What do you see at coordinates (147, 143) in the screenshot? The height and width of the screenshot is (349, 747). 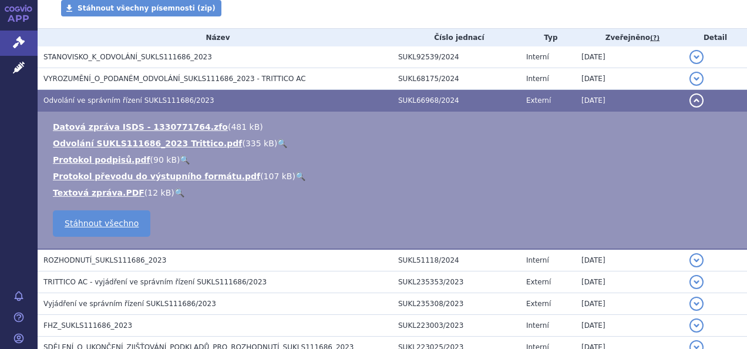 I see `a: Odvolání SUKLS111686_2023 Trittico.pdf` at bounding box center [147, 143].